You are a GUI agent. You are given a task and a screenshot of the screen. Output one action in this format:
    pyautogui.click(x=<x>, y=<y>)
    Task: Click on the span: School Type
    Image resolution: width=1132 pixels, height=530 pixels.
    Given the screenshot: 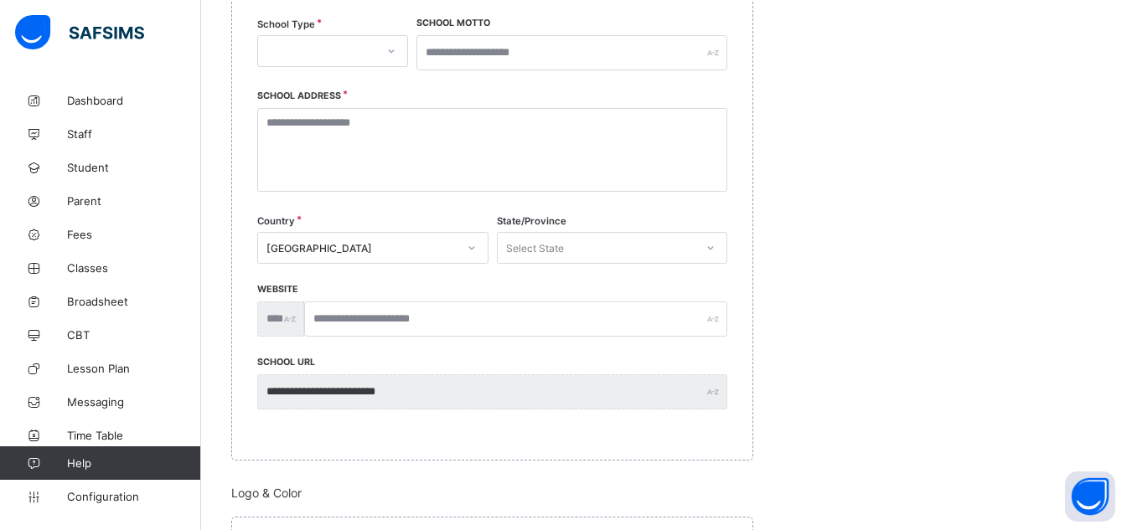 What is the action you would take?
    pyautogui.click(x=286, y=24)
    